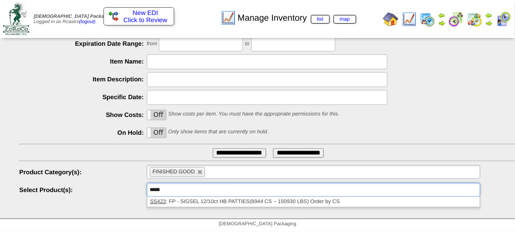 This screenshot has height=232, width=515. What do you see at coordinates (344, 19) in the screenshot?
I see `a: map` at bounding box center [344, 19].